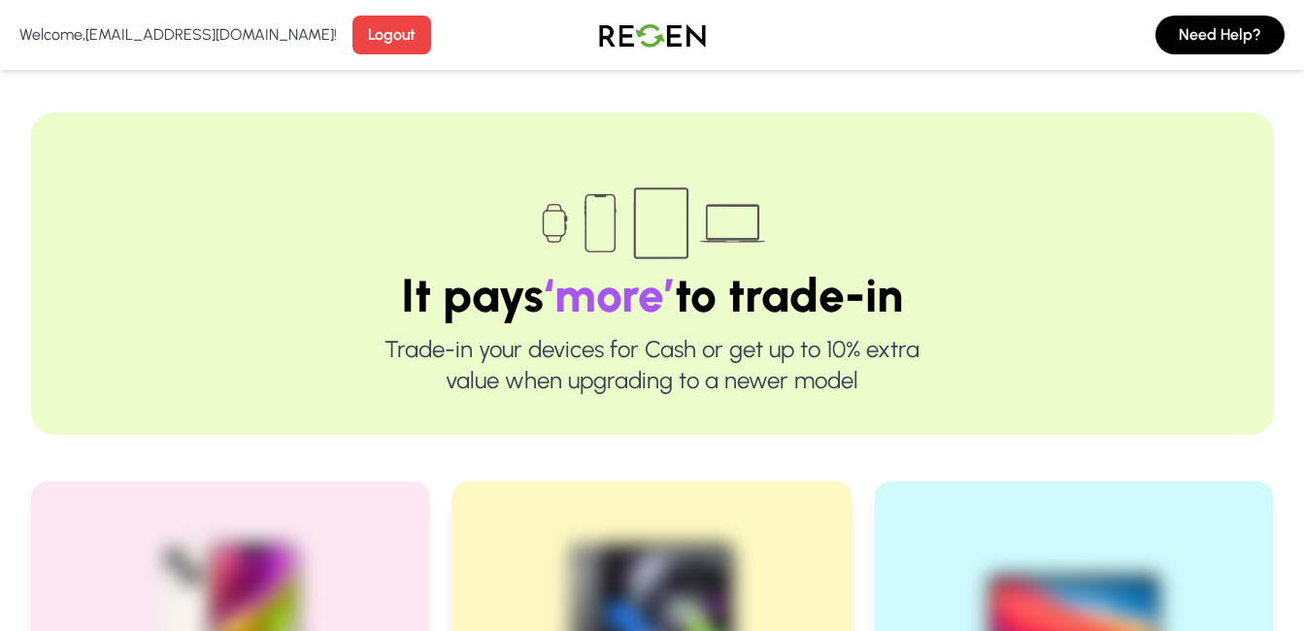 This screenshot has height=631, width=1304. What do you see at coordinates (391, 35) in the screenshot?
I see `button: Logout` at bounding box center [391, 35].